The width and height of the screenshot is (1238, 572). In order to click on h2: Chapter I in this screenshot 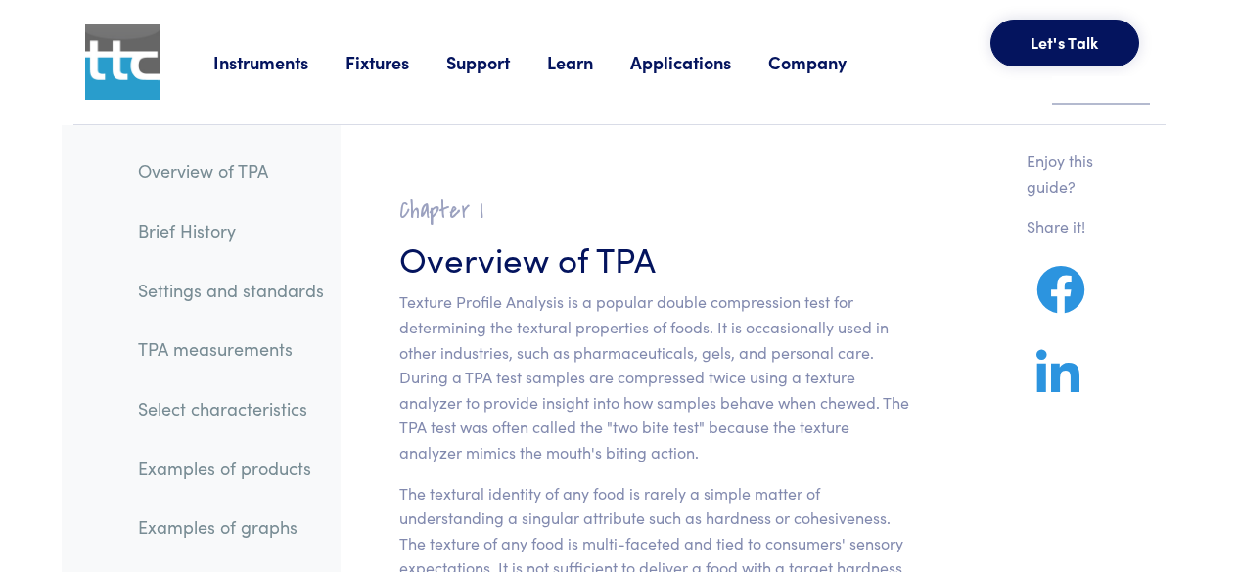, I will do `click(654, 210)`.